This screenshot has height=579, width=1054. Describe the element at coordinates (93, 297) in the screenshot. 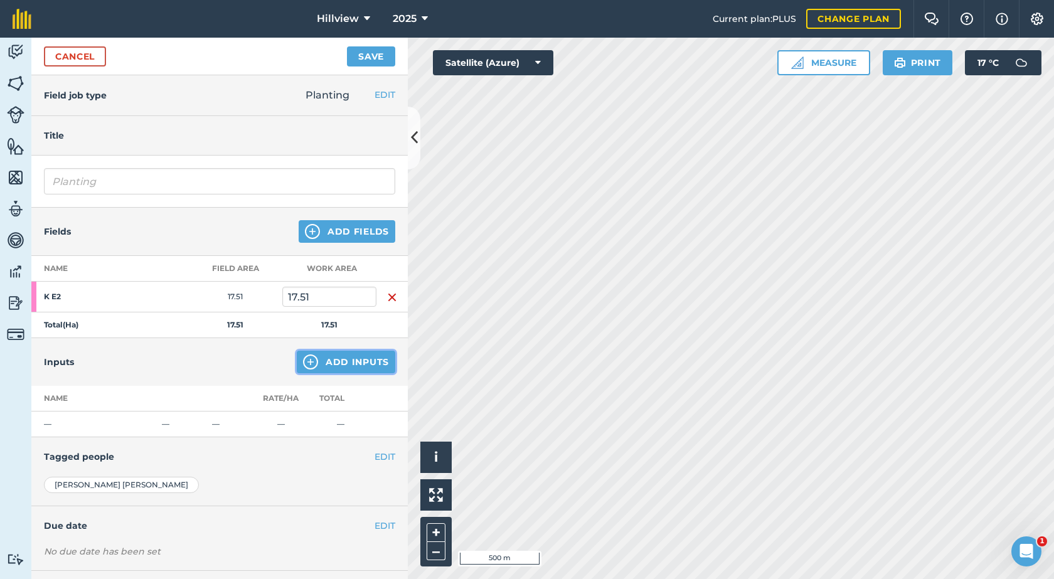

I see `strong: K E2` at that location.